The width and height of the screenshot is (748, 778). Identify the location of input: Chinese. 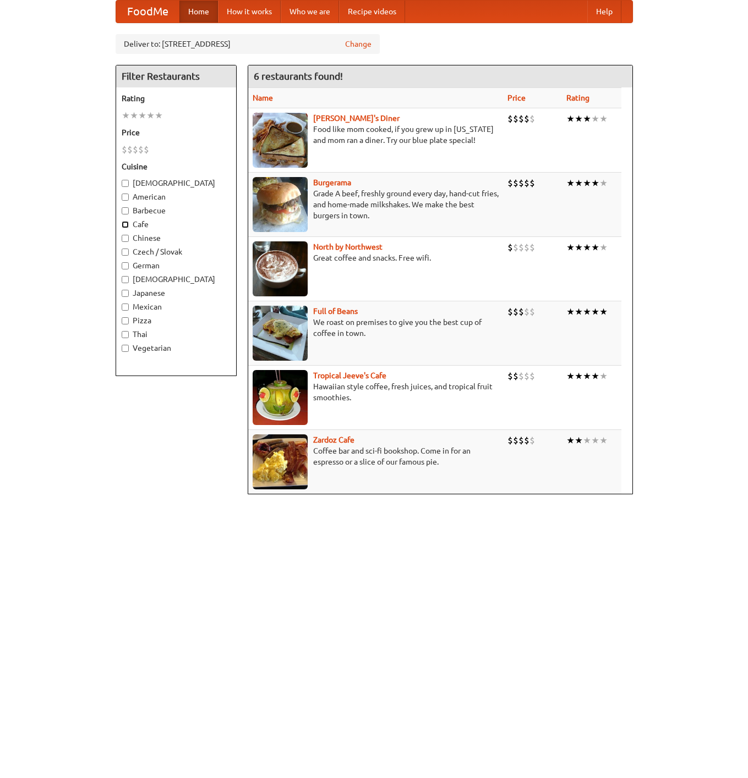
(125, 238).